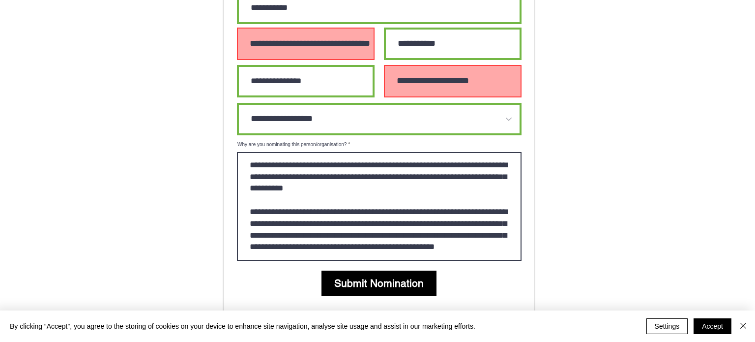 This screenshot has width=755, height=342. Describe the element at coordinates (379, 119) in the screenshot. I see `select: Which award category are you nominating person/organisation for?` at that location.